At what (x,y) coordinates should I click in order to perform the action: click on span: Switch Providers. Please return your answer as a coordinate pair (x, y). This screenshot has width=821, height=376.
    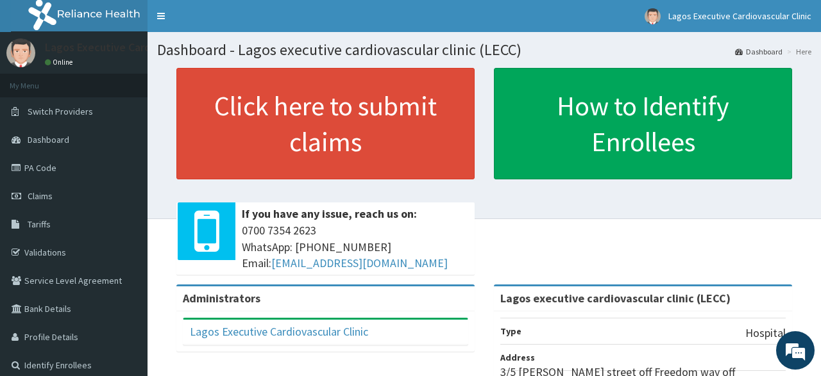
    Looking at the image, I should click on (60, 112).